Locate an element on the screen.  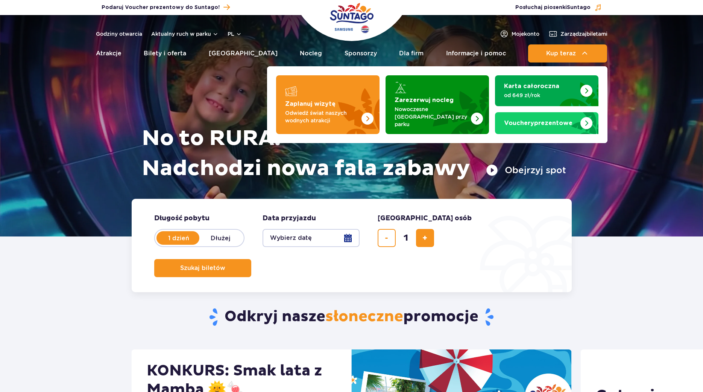
a: Zarządzajbiletami is located at coordinates (578, 34).